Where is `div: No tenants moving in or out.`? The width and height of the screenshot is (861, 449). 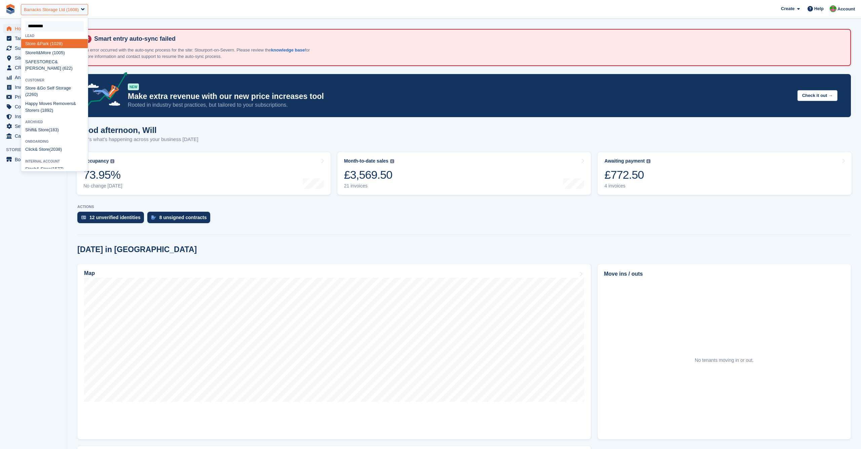
div: No tenants moving in or out. is located at coordinates (724, 360).